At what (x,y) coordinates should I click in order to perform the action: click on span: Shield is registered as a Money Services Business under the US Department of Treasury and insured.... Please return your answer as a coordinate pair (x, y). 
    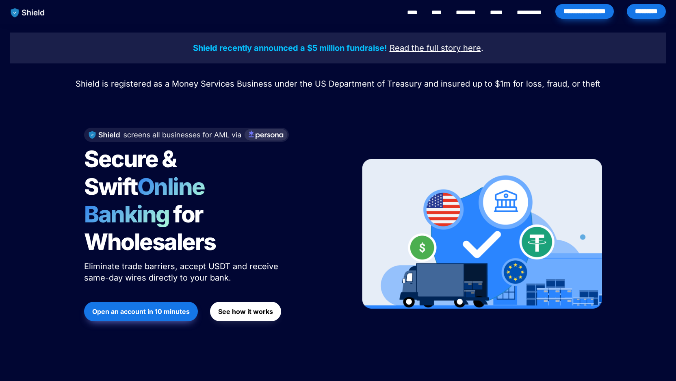
    Looking at the image, I should click on (338, 84).